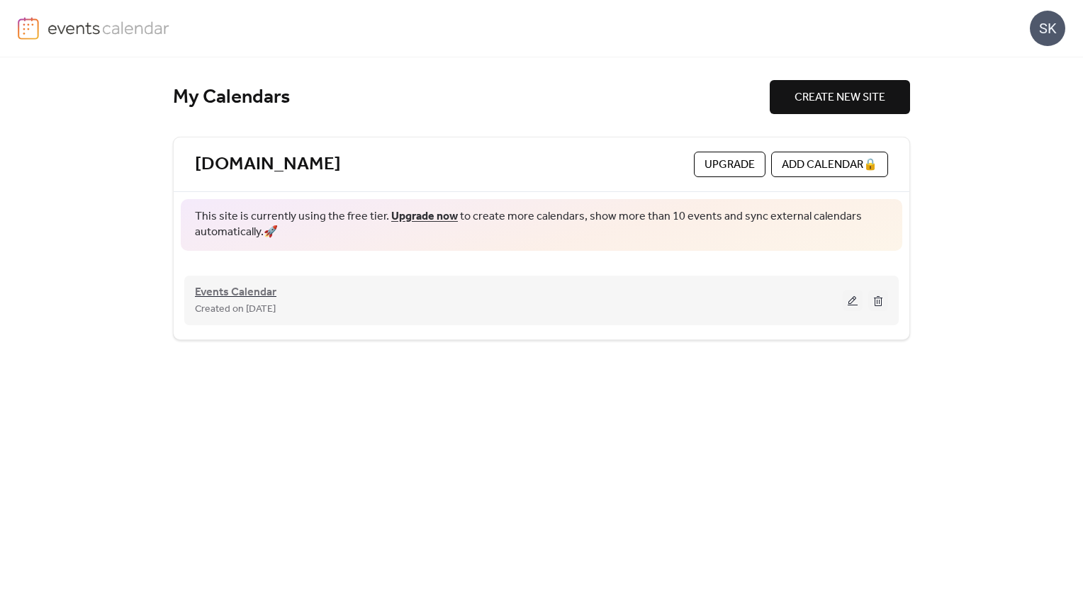  What do you see at coordinates (28, 28) in the screenshot?
I see `img: logo` at bounding box center [28, 28].